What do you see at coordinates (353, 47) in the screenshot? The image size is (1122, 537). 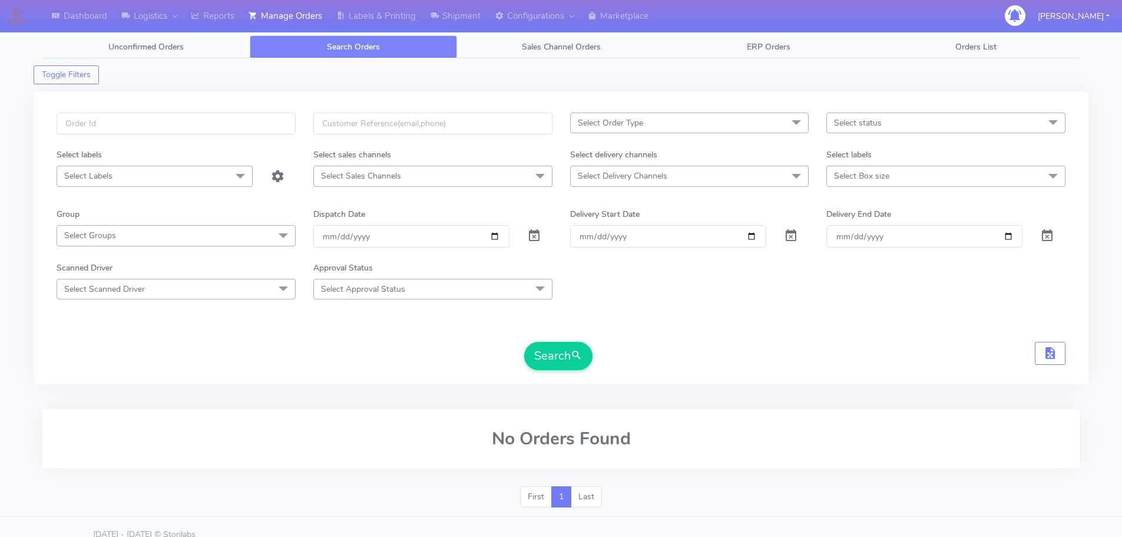 I see `span: Search Orders` at bounding box center [353, 47].